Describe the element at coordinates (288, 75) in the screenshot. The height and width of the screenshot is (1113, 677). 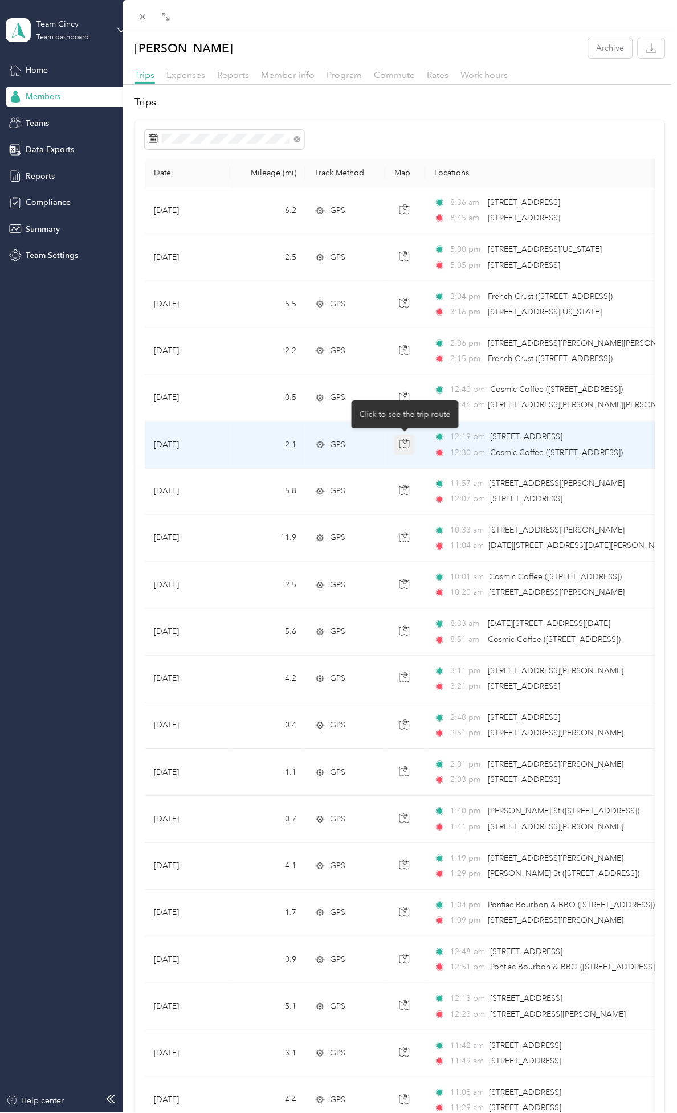
I see `span: Member info` at that location.